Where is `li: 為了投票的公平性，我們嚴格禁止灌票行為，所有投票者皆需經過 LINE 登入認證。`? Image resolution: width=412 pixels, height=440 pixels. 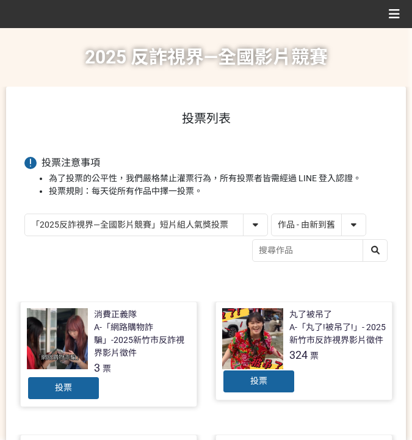
li: 為了投票的公平性，我們嚴格禁止灌票行為，所有投票者皆需經過 LINE 登入認證。 is located at coordinates (218, 178).